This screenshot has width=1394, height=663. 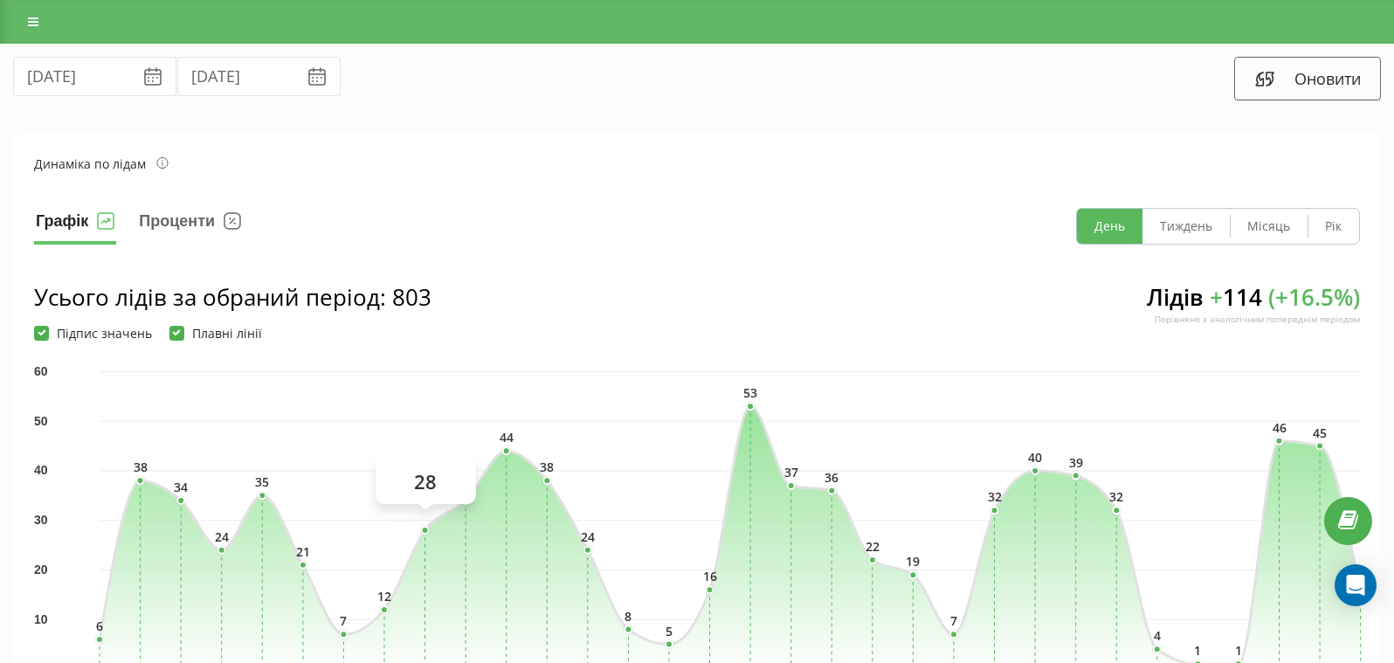 I want to click on span: ( + 16.5 %), so click(x=1313, y=297).